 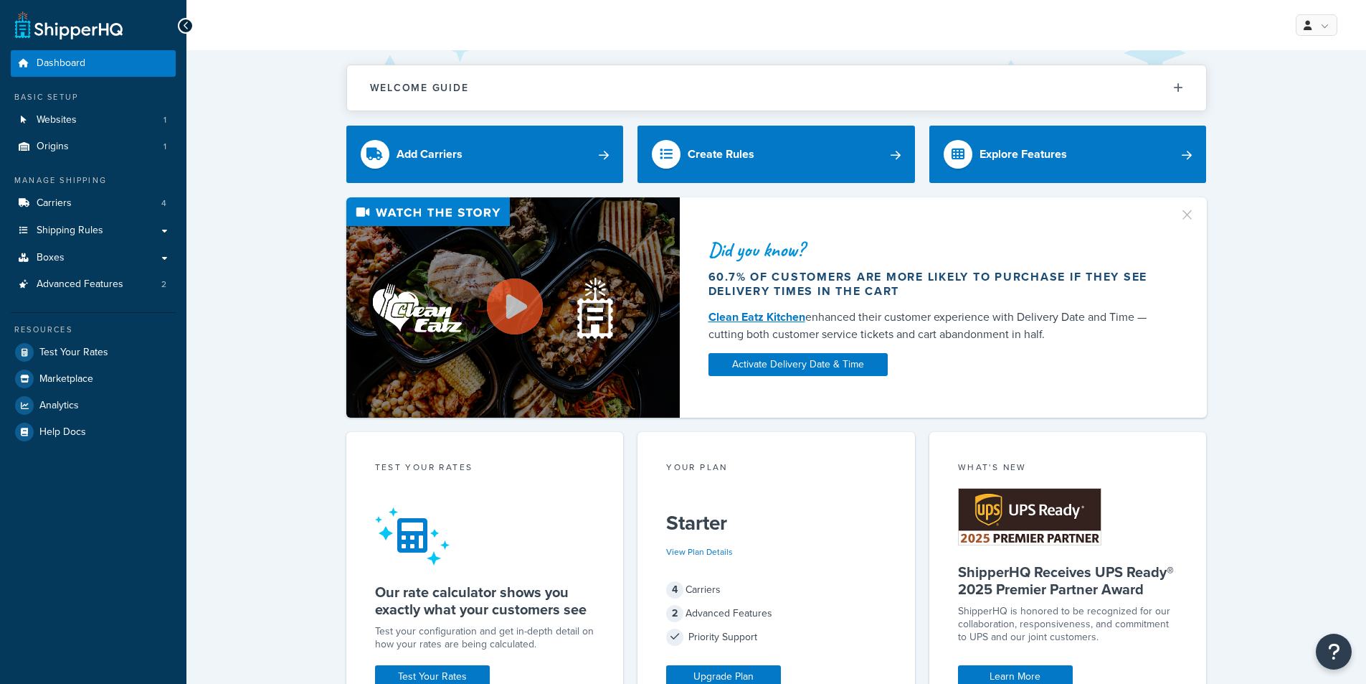 I want to click on div: Basic Setup, so click(x=93, y=97).